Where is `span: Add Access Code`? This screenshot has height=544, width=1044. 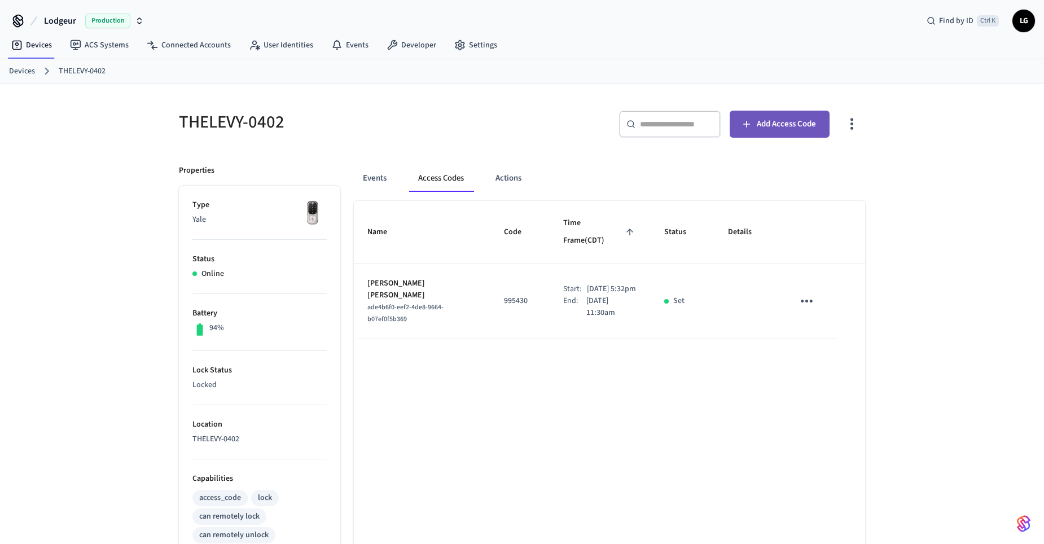 span: Add Access Code is located at coordinates (786, 124).